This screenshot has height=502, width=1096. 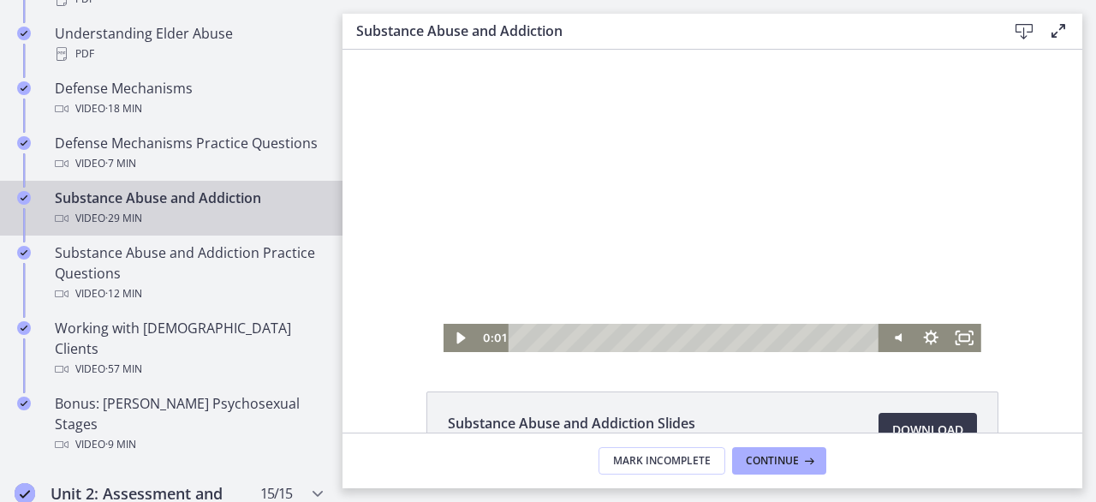 What do you see at coordinates (188, 208) in the screenshot?
I see `div: Substance Abuse and Addiction` at bounding box center [188, 208].